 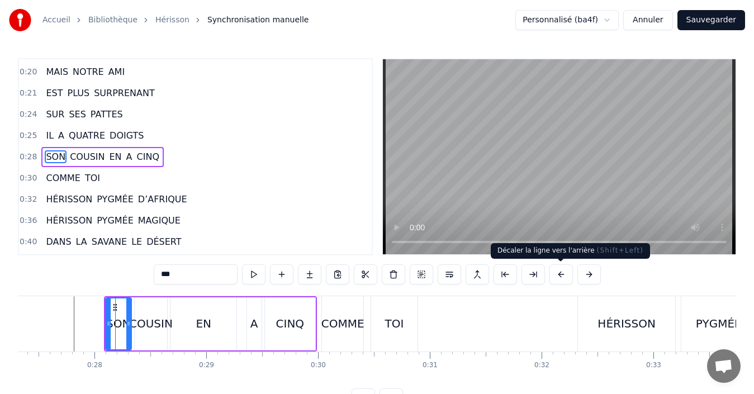 What do you see at coordinates (570, 251) in the screenshot?
I see `div: Décaler la ligne vers l'arrière` at bounding box center [570, 251].